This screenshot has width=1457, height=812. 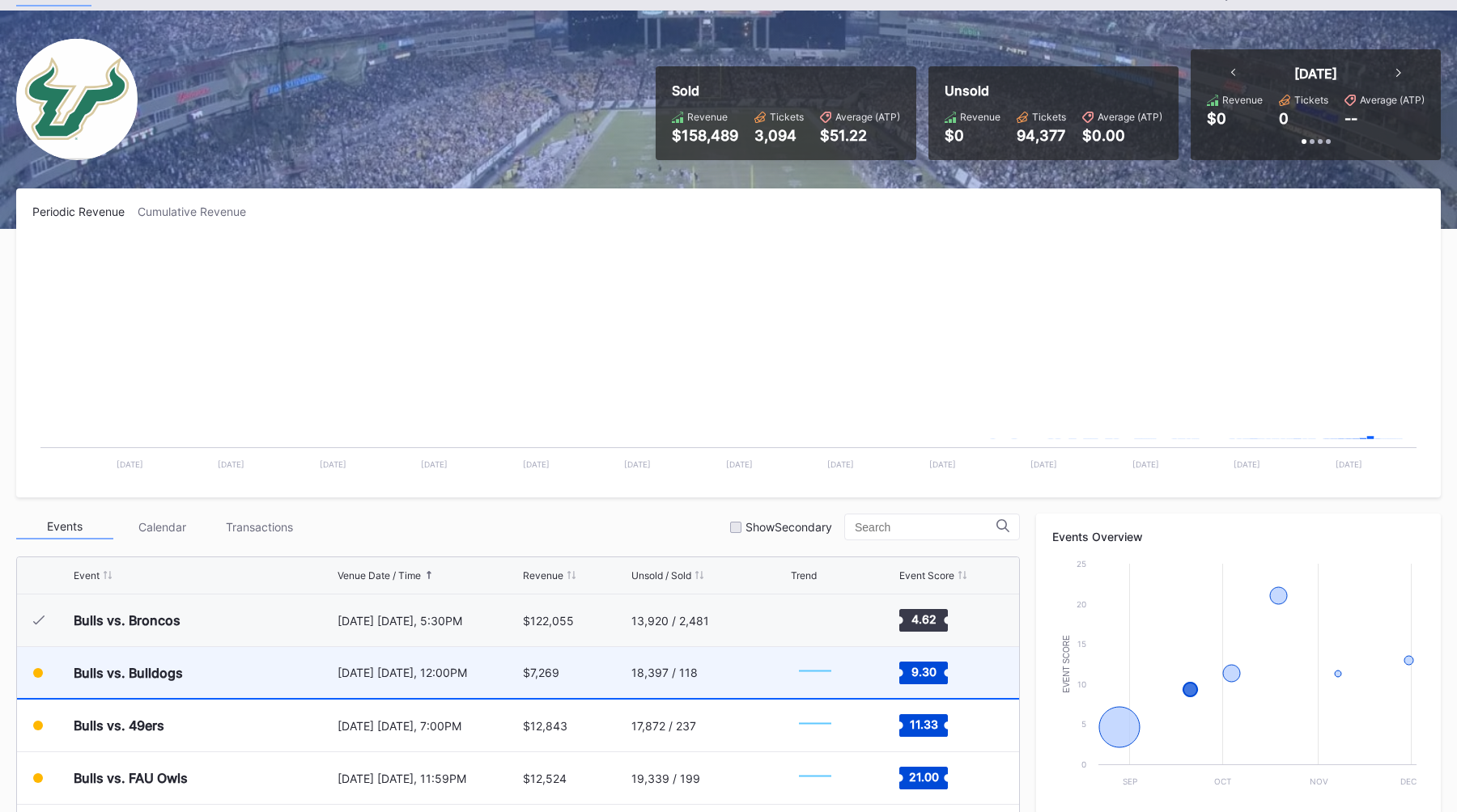 I want to click on div: Cumulative Revenue, so click(x=198, y=211).